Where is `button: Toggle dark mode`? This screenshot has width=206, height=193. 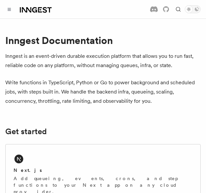
button: Toggle dark mode is located at coordinates (193, 9).